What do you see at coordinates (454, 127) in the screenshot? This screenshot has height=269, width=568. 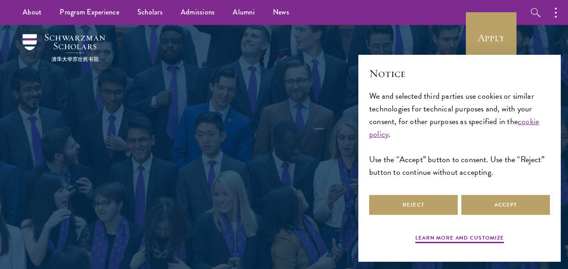 I see `a: cookie policy` at bounding box center [454, 127].